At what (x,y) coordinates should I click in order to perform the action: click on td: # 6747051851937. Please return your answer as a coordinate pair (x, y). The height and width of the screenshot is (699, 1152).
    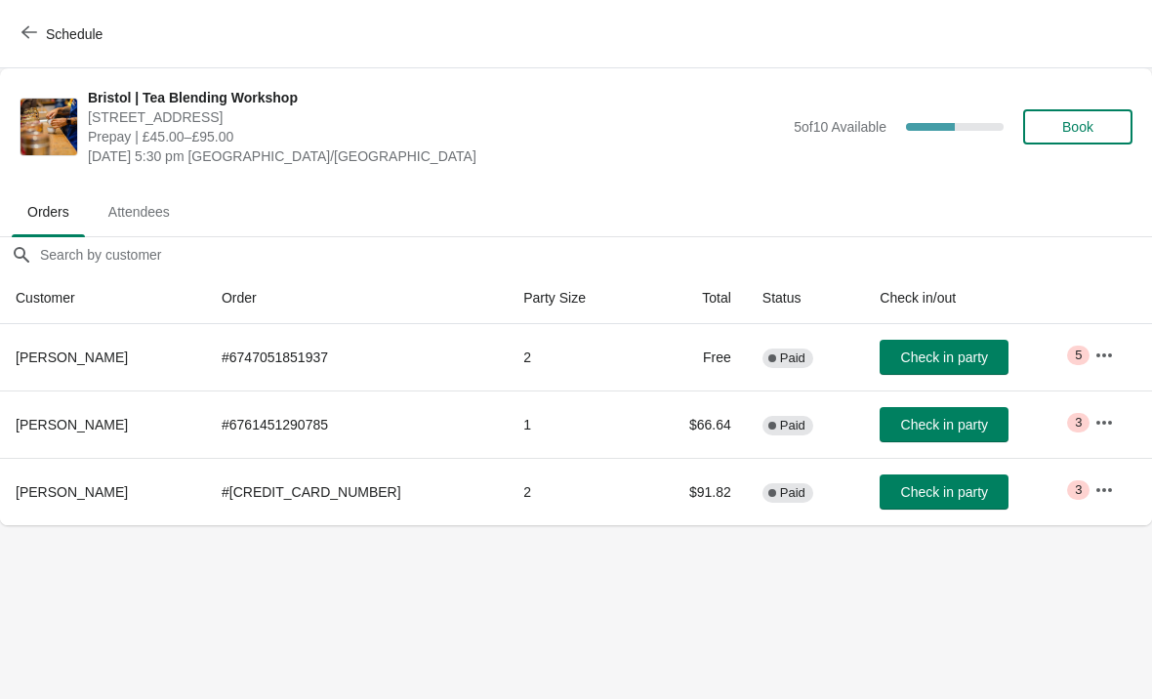
    Looking at the image, I should click on (356, 357).